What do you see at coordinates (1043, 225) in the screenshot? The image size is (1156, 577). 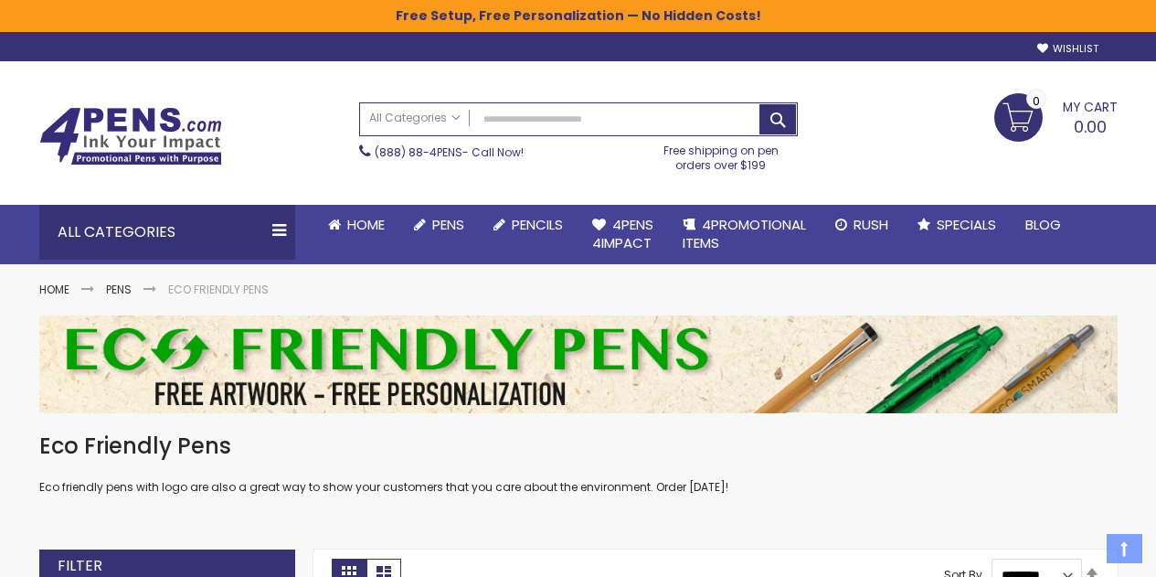 I see `a: Blog` at bounding box center [1043, 225].